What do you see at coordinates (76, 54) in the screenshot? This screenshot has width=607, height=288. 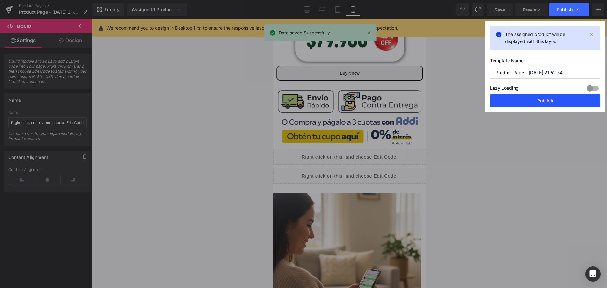 I see `button: Buy it now` at bounding box center [76, 54].